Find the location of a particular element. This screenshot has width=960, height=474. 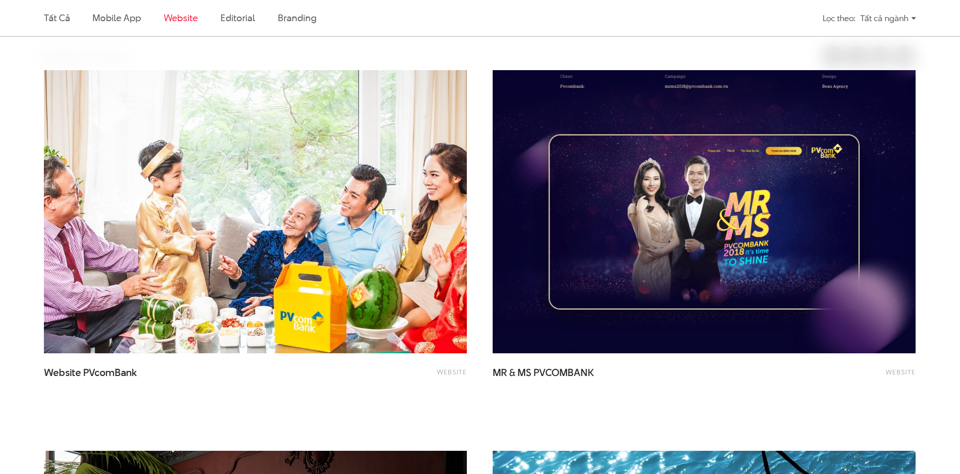

span: MR is located at coordinates (500, 373).